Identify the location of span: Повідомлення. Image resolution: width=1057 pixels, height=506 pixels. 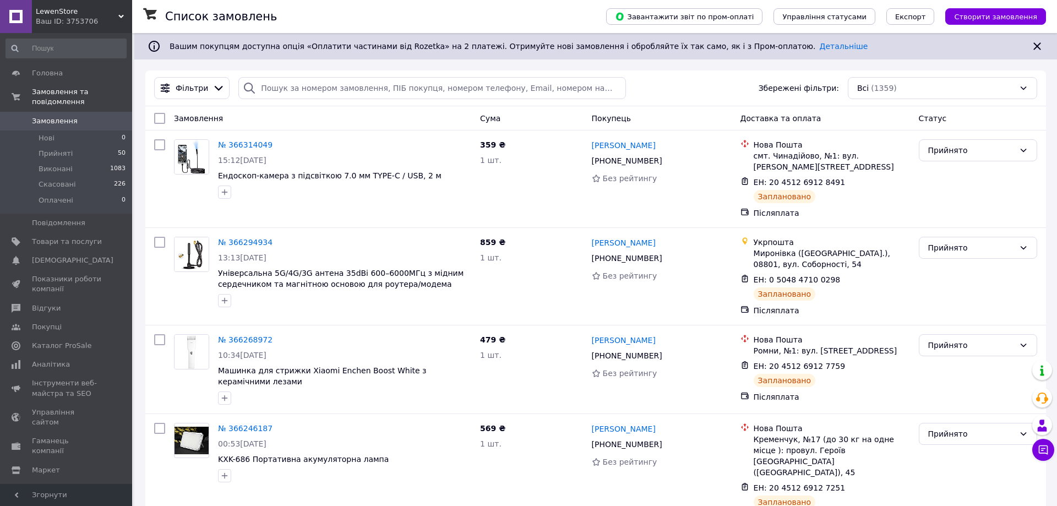
(58, 223).